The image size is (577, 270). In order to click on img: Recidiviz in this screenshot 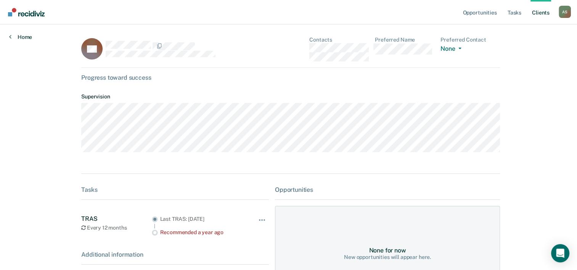, I will do `click(26, 12)`.